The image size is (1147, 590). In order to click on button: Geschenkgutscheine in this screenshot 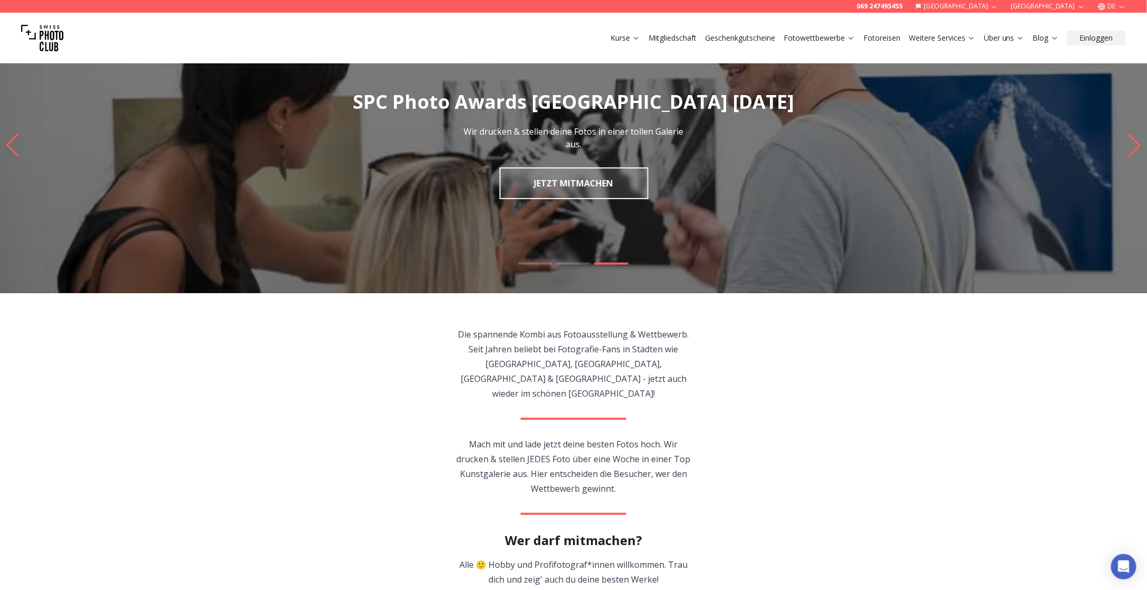, I will do `click(740, 38)`.